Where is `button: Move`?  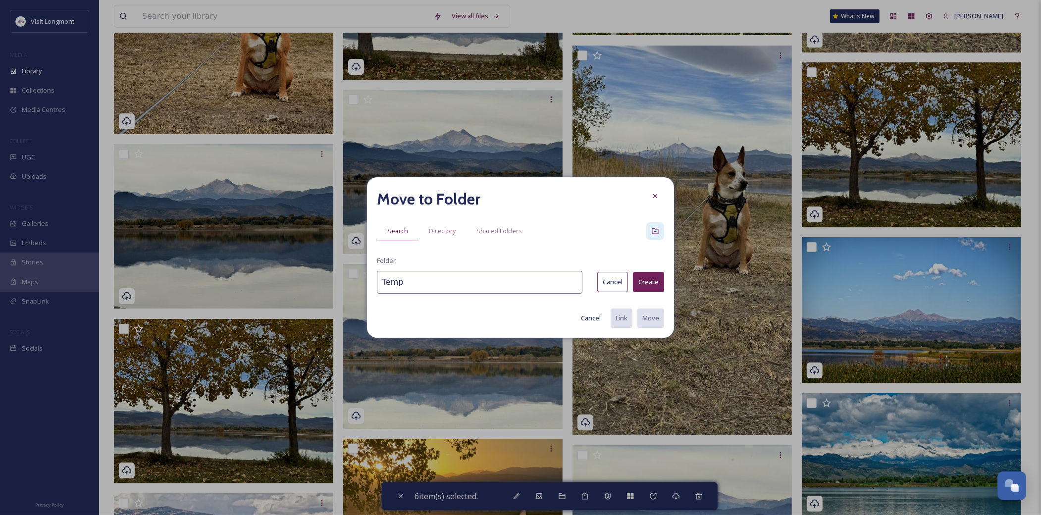
button: Move is located at coordinates (650, 318).